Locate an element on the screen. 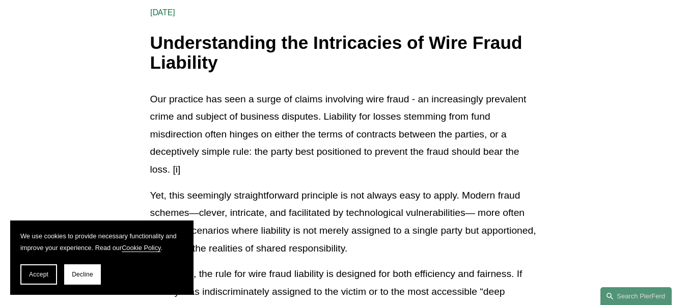  span: Accept is located at coordinates (39, 274).